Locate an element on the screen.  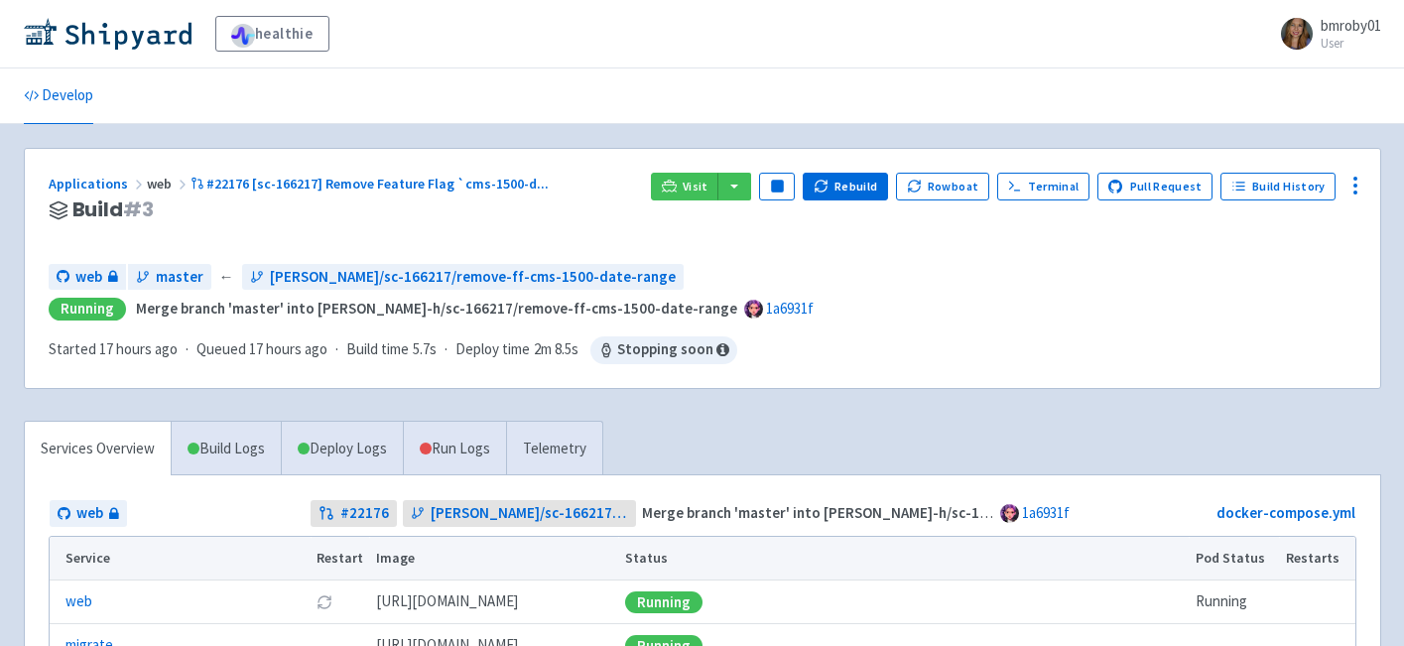
a: Applications is located at coordinates (97, 183).